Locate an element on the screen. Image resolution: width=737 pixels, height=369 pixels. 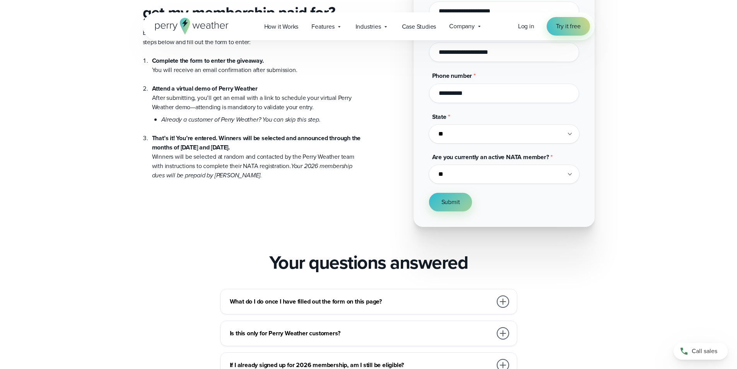
span: State is located at coordinates (439, 116).